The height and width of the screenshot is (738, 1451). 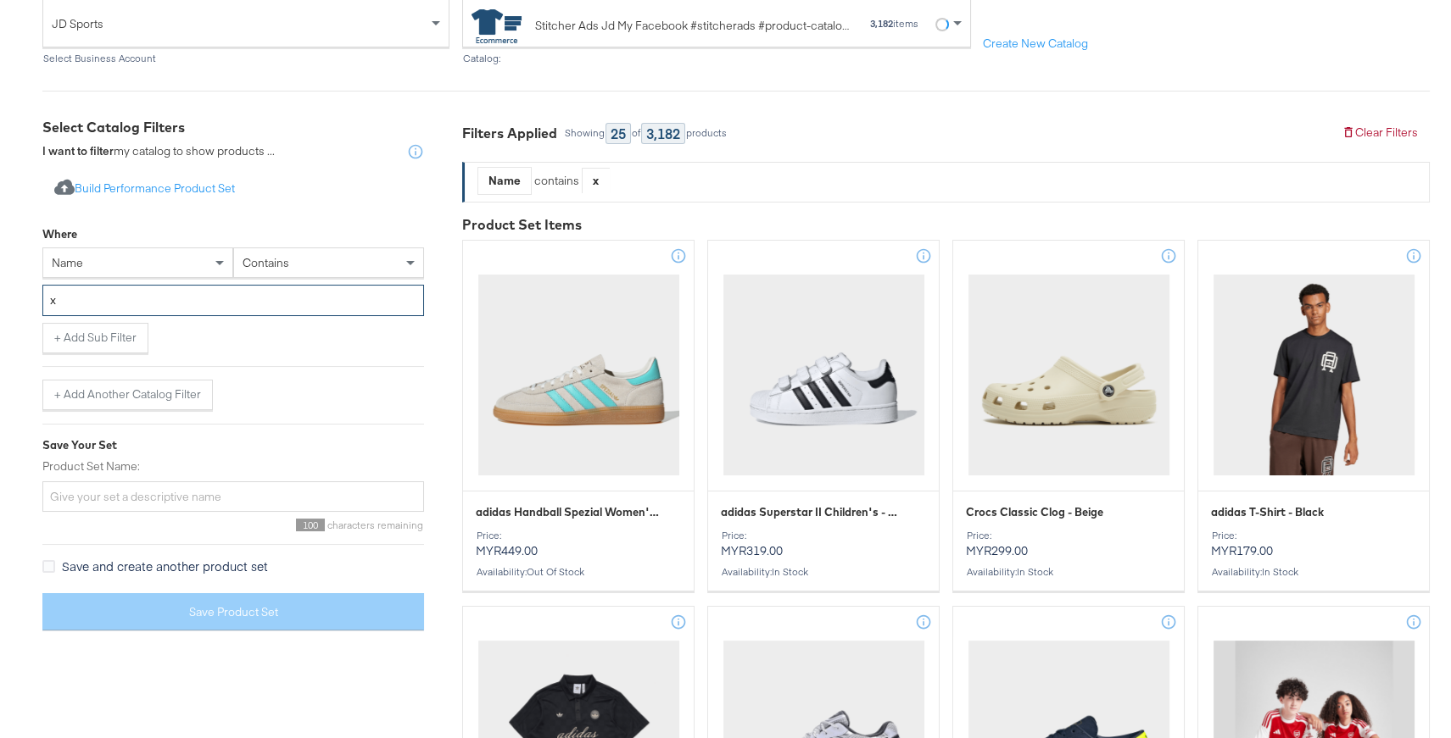 What do you see at coordinates (636, 133) in the screenshot?
I see `div: of` at bounding box center [636, 133].